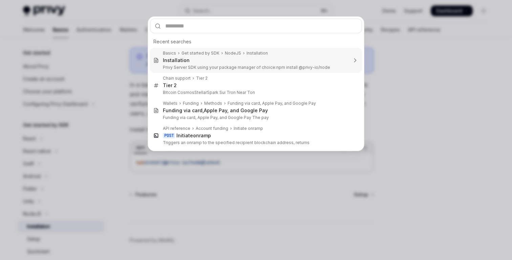 The width and height of the screenshot is (512, 260). I want to click on div: Methods, so click(213, 103).